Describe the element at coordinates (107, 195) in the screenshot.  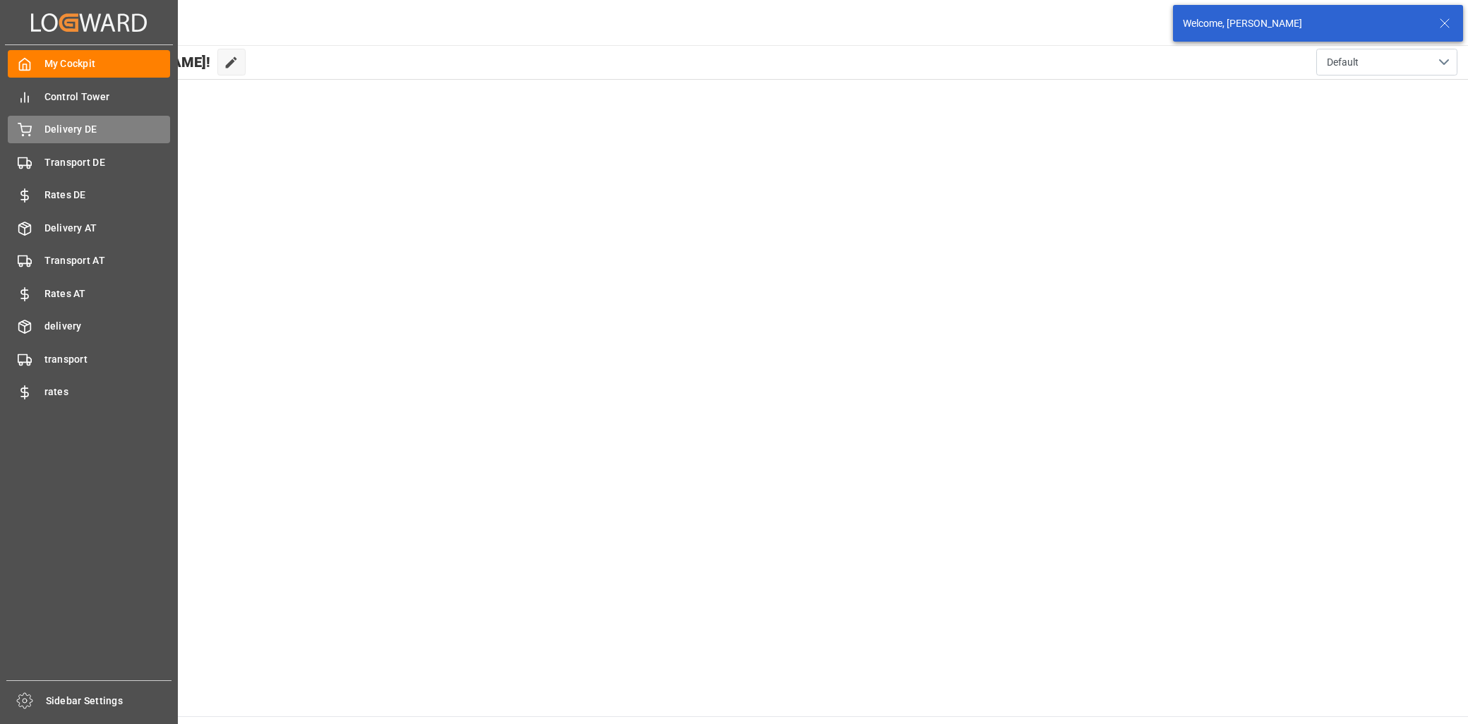
I see `span: Rates DE` at that location.